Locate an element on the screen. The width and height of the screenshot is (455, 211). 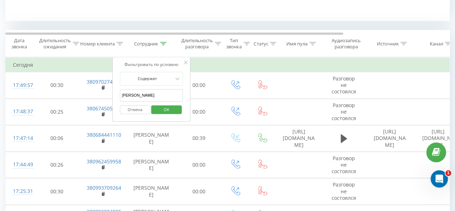
div: 17:47:14 is located at coordinates (20, 138).